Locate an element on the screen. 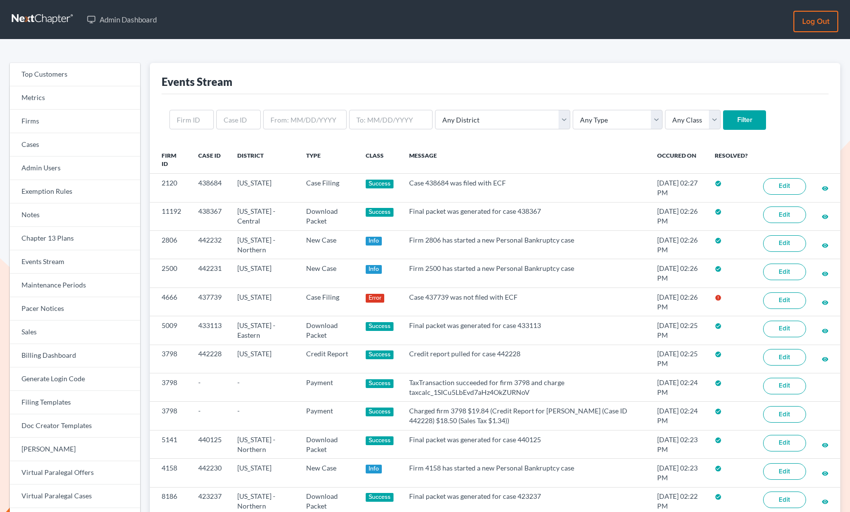  td: 3798 is located at coordinates (170, 359).